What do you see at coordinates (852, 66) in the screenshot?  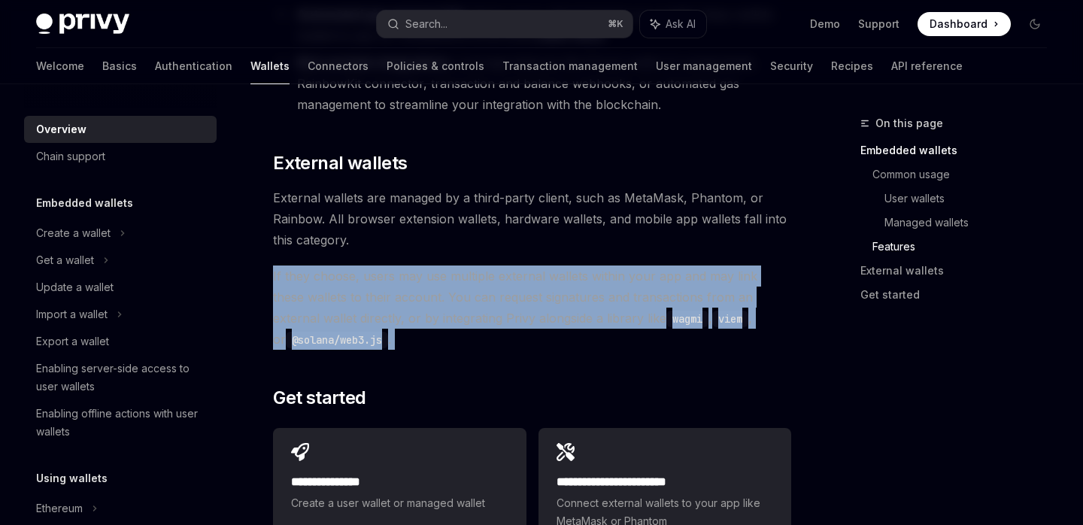 I see `a: Recipes` at bounding box center [852, 66].